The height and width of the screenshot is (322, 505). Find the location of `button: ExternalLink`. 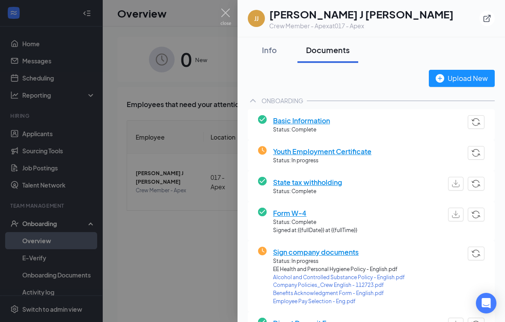

button: ExternalLink is located at coordinates (487, 18).